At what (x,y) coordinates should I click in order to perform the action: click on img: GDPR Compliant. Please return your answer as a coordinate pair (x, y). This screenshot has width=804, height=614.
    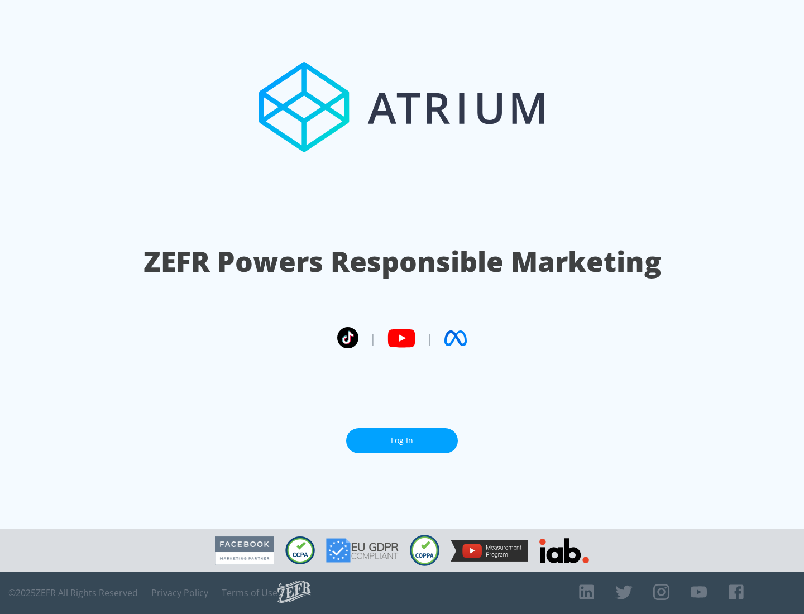
    Looking at the image, I should click on (362, 551).